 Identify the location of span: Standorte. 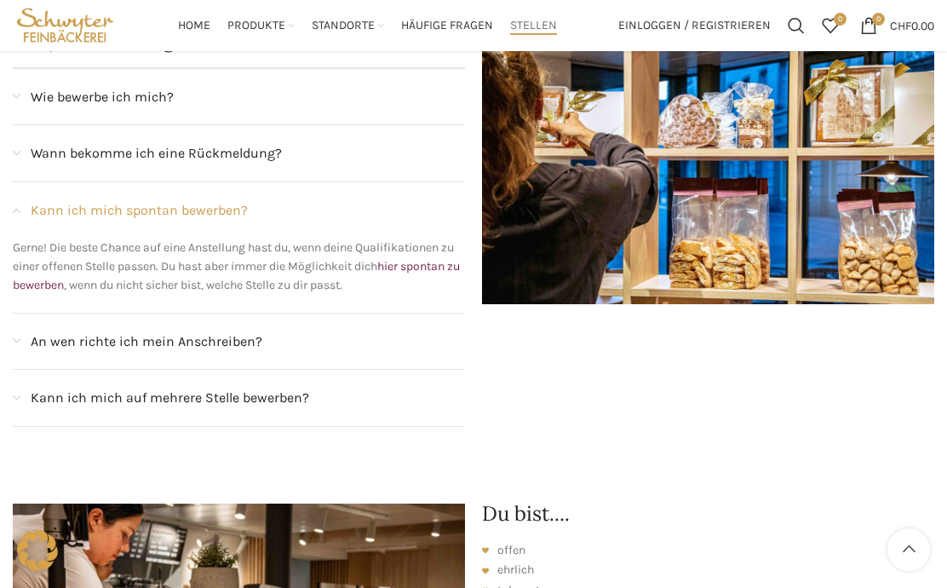
(343, 26).